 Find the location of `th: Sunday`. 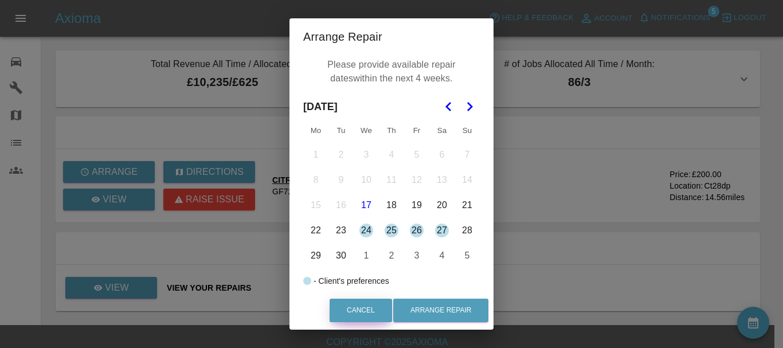

th: Sunday is located at coordinates (467, 131).